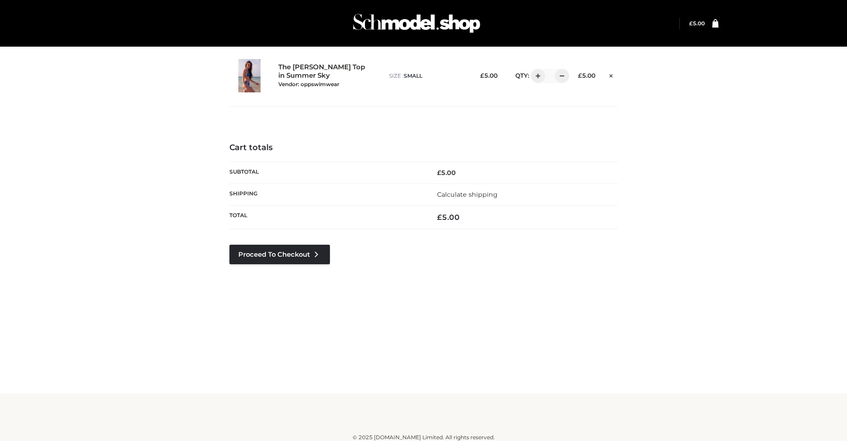  What do you see at coordinates (424, 148) in the screenshot?
I see `h4: Cart totals` at bounding box center [424, 148].